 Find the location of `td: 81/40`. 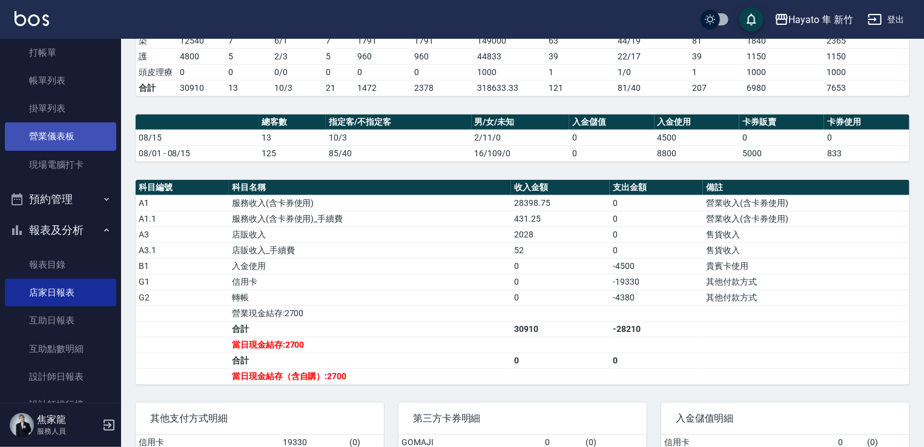

td: 81/40 is located at coordinates (652, 88).